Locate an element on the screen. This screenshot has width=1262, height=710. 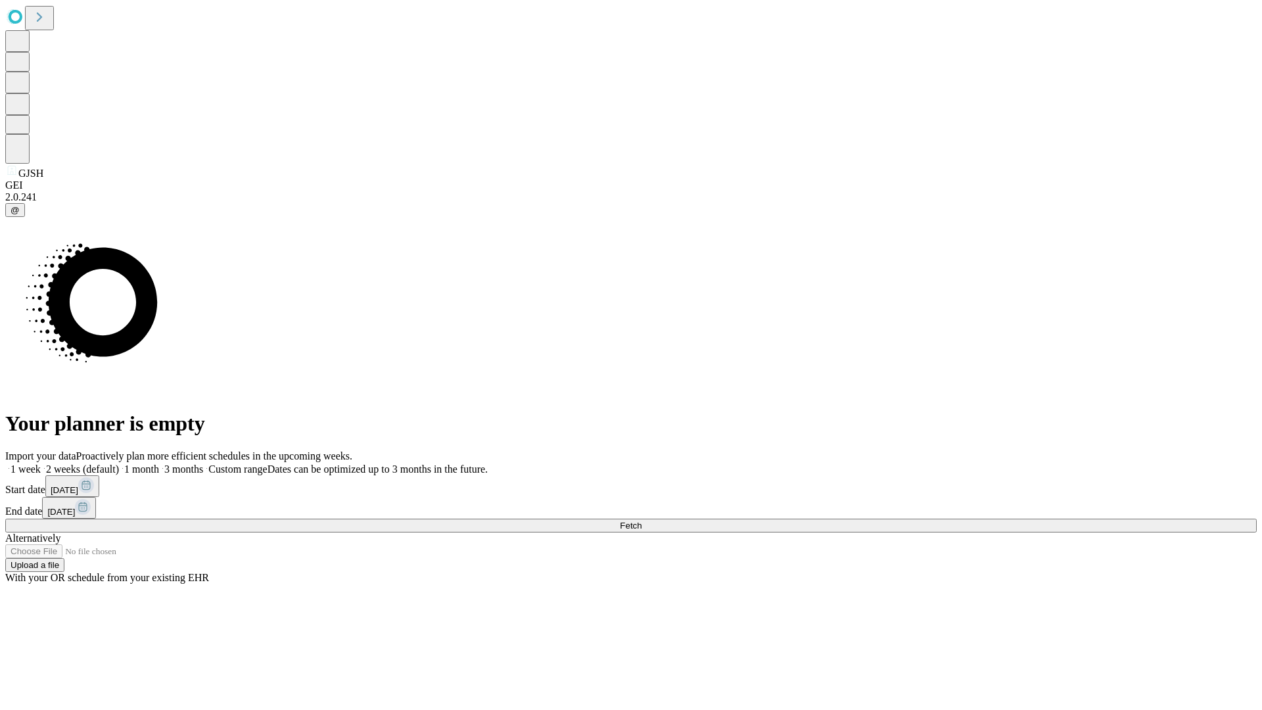
div: GEI is located at coordinates (631, 185).